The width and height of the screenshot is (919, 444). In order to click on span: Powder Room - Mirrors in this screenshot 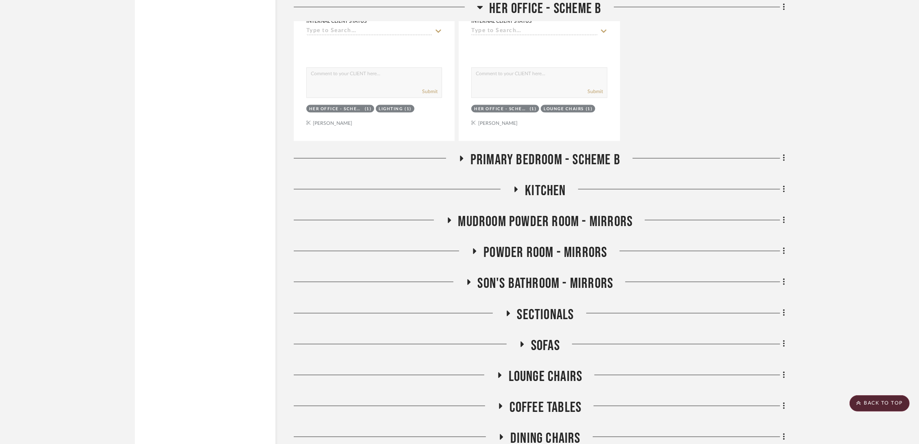, I will do `click(545, 252)`.